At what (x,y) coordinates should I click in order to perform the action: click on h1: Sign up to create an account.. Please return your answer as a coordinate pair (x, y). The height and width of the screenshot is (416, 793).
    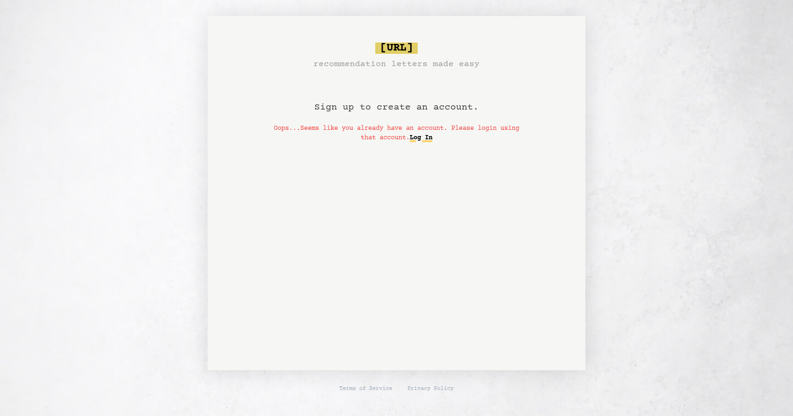
    Looking at the image, I should click on (397, 97).